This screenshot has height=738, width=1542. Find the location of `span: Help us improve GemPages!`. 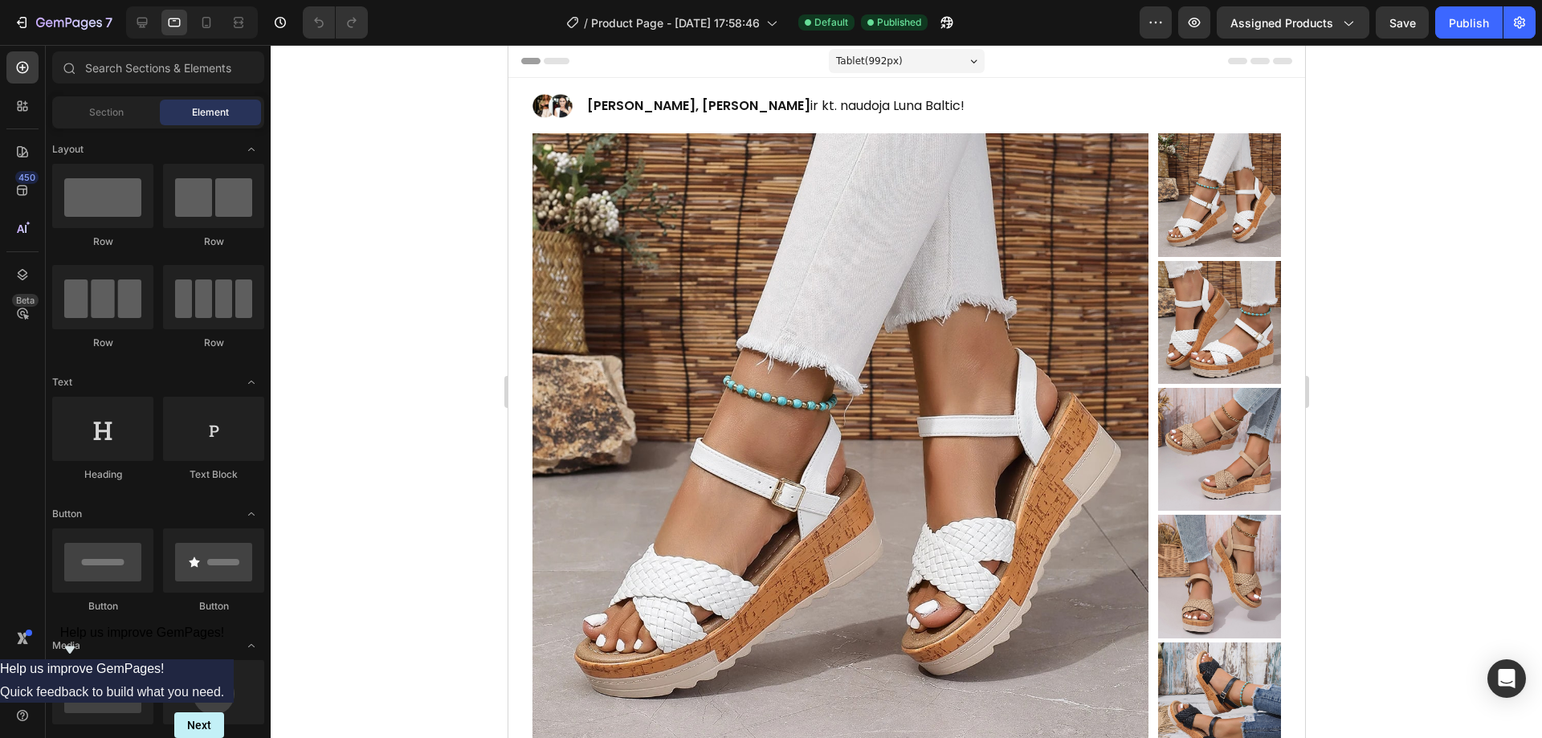

span: Help us improve GemPages! is located at coordinates (142, 632).